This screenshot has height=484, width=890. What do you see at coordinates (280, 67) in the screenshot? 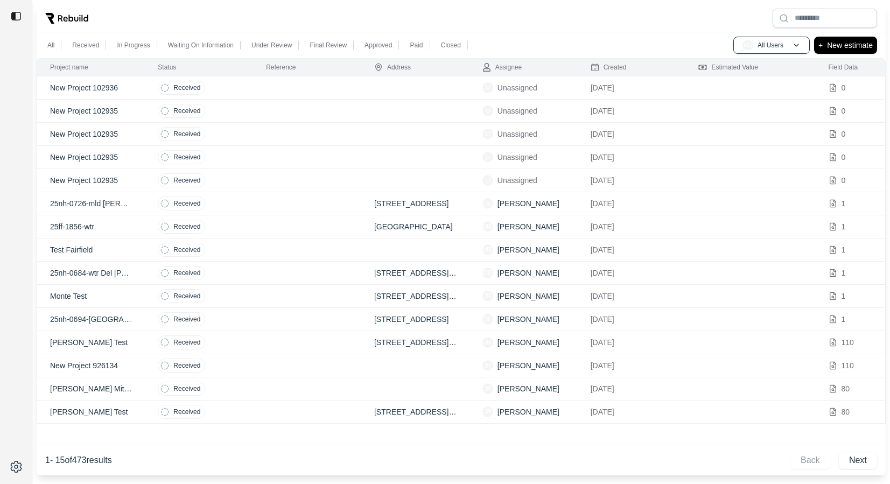
I see `div: Reference` at bounding box center [280, 67].